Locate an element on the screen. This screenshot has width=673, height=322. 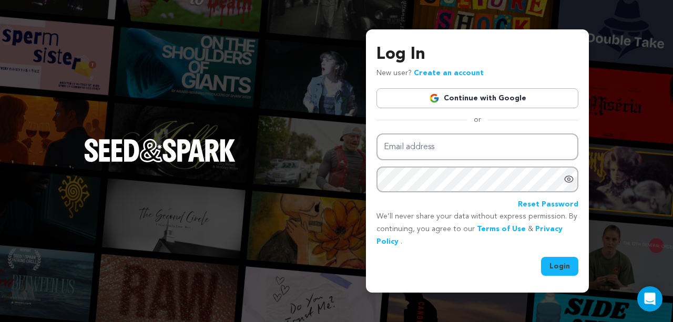
div: Open Intercom Messenger is located at coordinates (650, 299).